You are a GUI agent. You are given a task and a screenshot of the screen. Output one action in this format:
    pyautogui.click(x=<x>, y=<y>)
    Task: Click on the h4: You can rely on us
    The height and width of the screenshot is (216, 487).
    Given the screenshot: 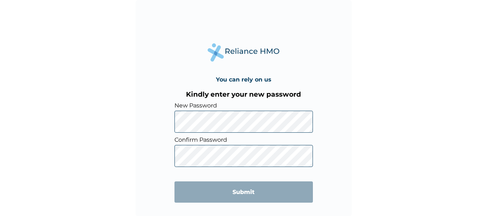 What is the action you would take?
    pyautogui.click(x=244, y=79)
    